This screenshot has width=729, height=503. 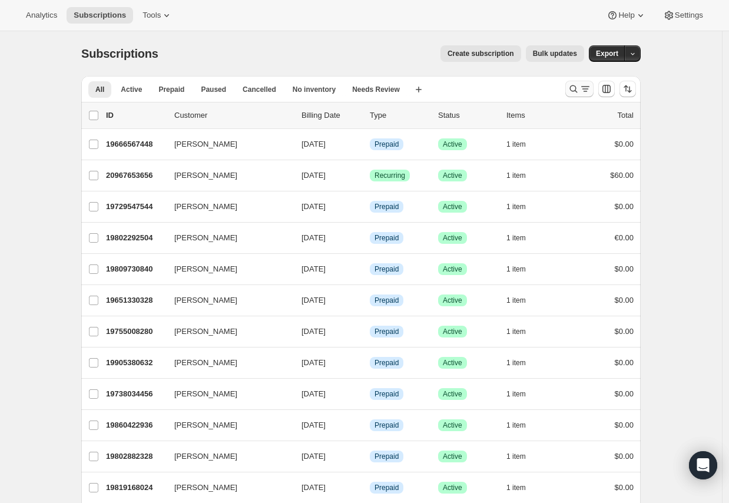 I want to click on span: All, so click(x=100, y=90).